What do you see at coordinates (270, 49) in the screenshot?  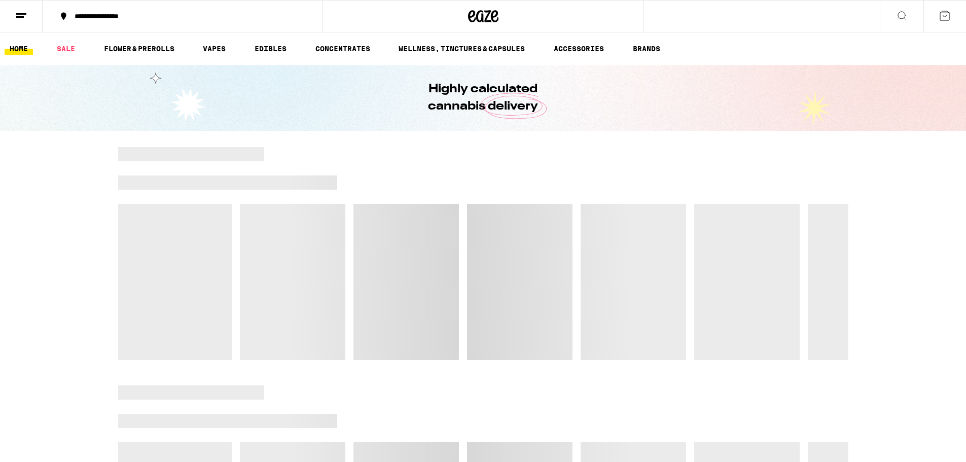 I see `a: EDIBLES` at bounding box center [270, 49].